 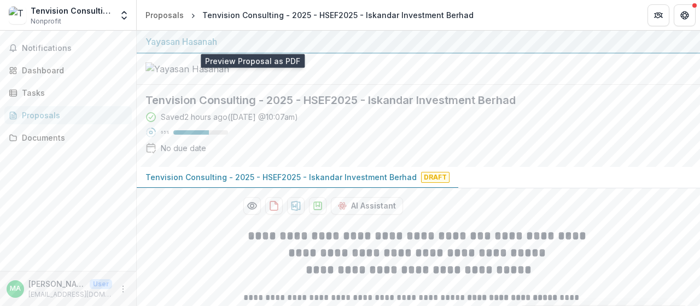 I want to click on button: Open entity switcher, so click(x=124, y=15).